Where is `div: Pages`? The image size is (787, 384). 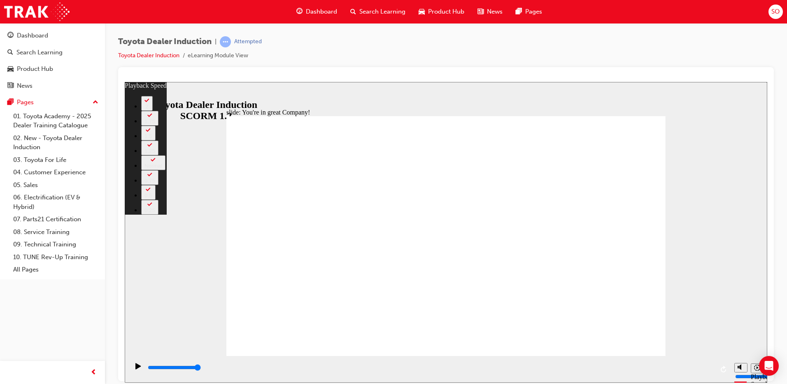
div: Pages is located at coordinates (25, 102).